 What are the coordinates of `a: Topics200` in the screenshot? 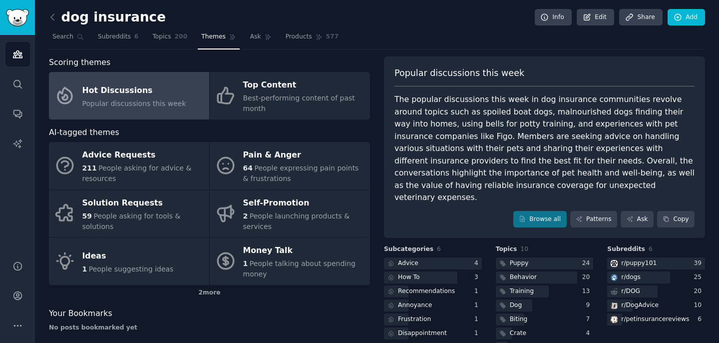 It's located at (170, 39).